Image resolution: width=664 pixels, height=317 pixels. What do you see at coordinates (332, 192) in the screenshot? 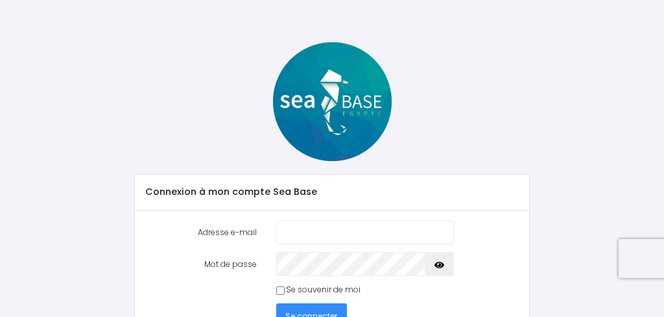
I see `div: Connexion à mon compte Sea Base` at bounding box center [332, 192].